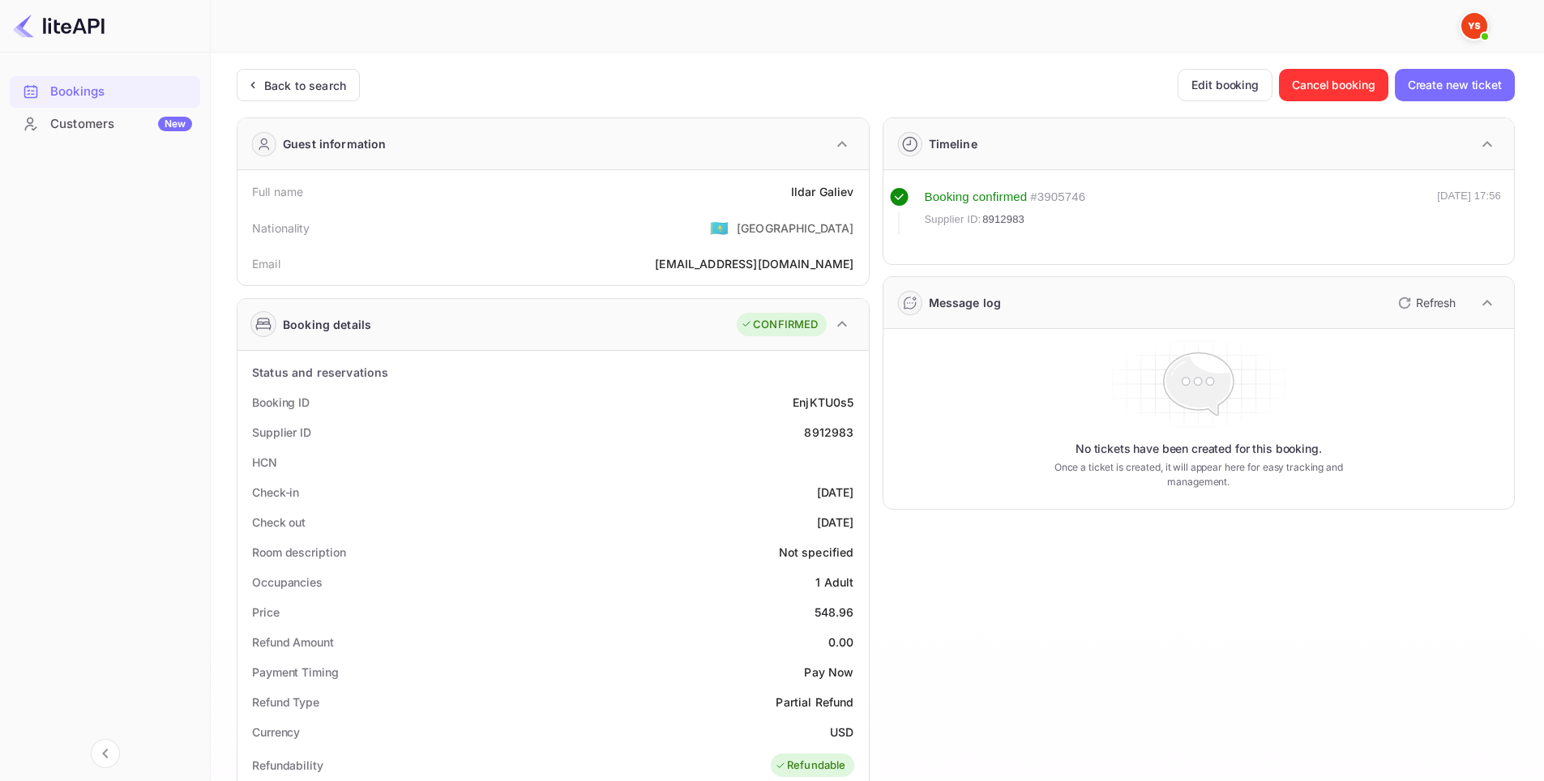 The width and height of the screenshot is (1544, 781). What do you see at coordinates (264, 462) in the screenshot?
I see `div: HCN` at bounding box center [264, 462].